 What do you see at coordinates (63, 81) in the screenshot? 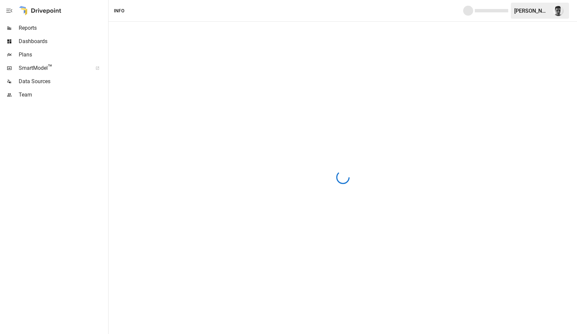
I see `span: Data Sources` at bounding box center [63, 81].